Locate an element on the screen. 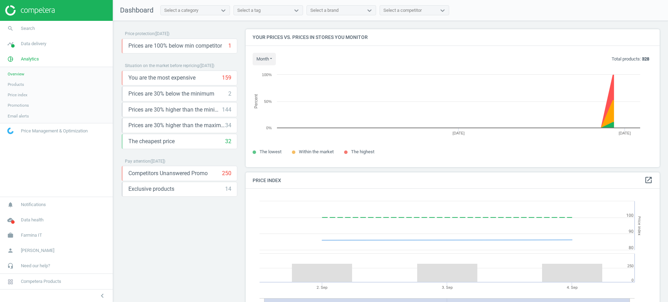  span: The highest is located at coordinates (363, 152).